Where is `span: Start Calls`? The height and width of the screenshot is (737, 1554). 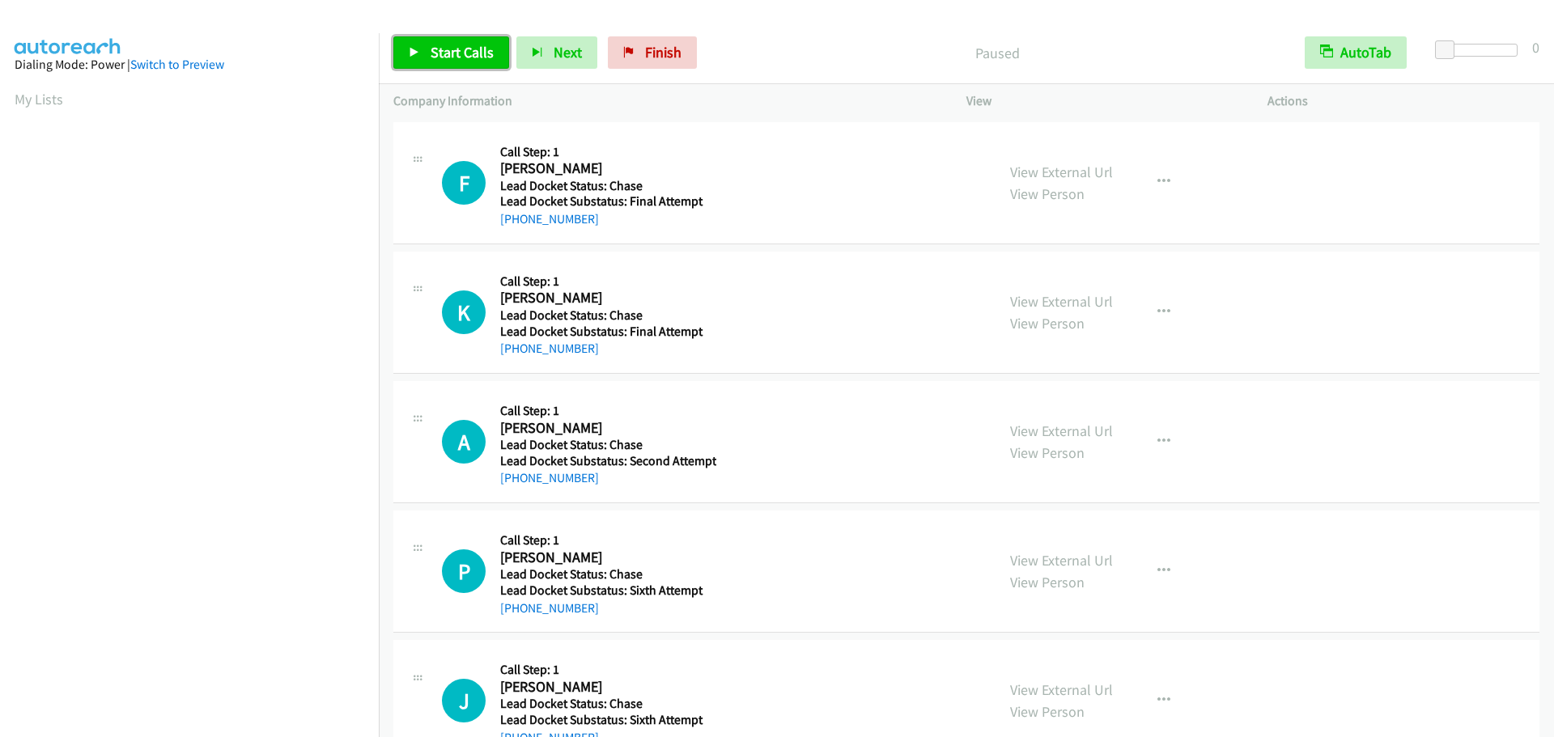 span: Start Calls is located at coordinates (462, 52).